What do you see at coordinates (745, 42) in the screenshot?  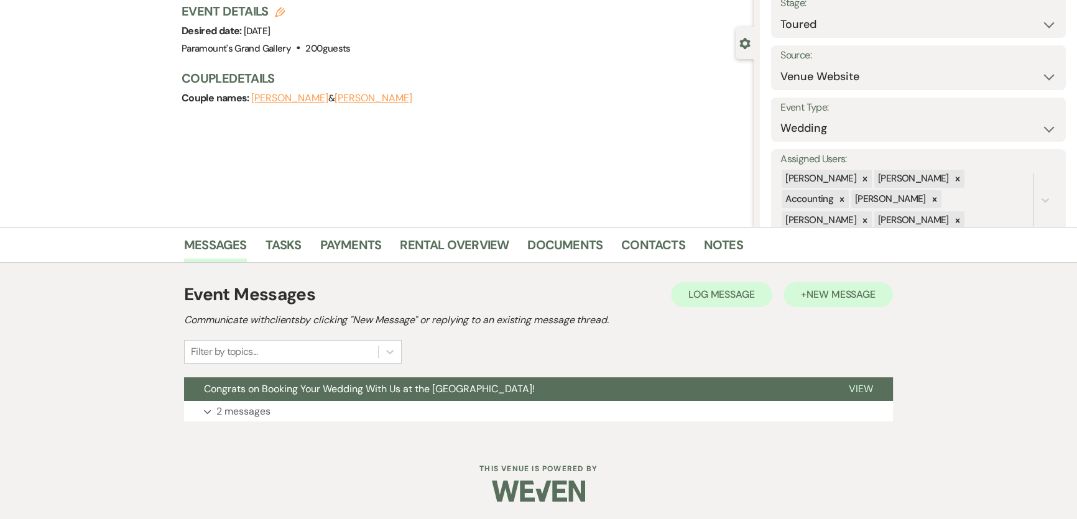 I see `button: Close lead details` at bounding box center [745, 42].